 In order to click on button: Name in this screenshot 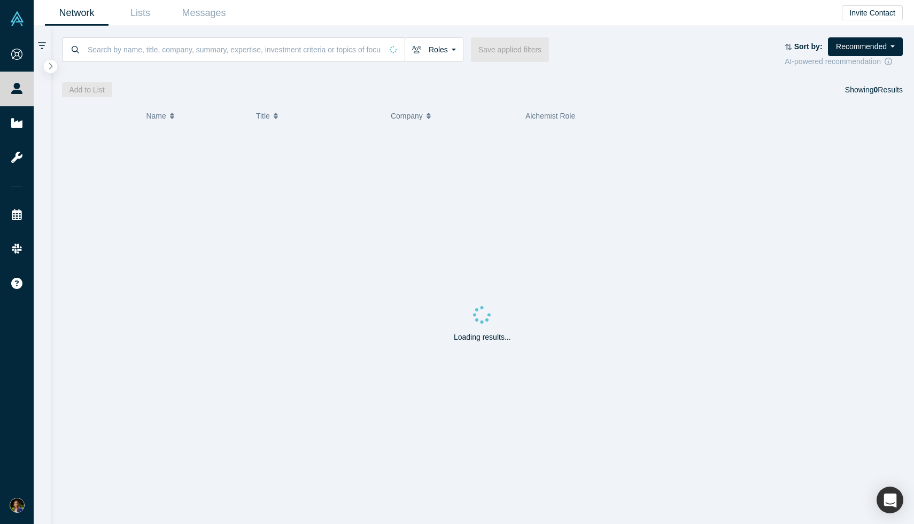, I will do `click(195, 116)`.